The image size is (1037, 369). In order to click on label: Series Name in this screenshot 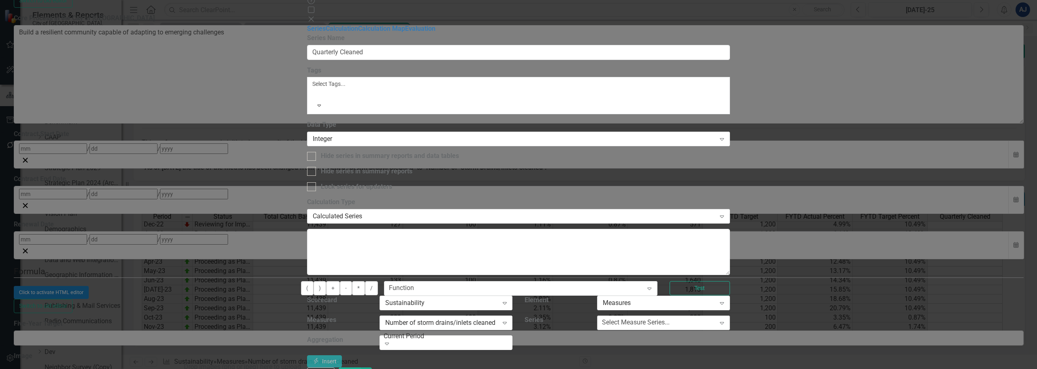, I will do `click(518, 38)`.